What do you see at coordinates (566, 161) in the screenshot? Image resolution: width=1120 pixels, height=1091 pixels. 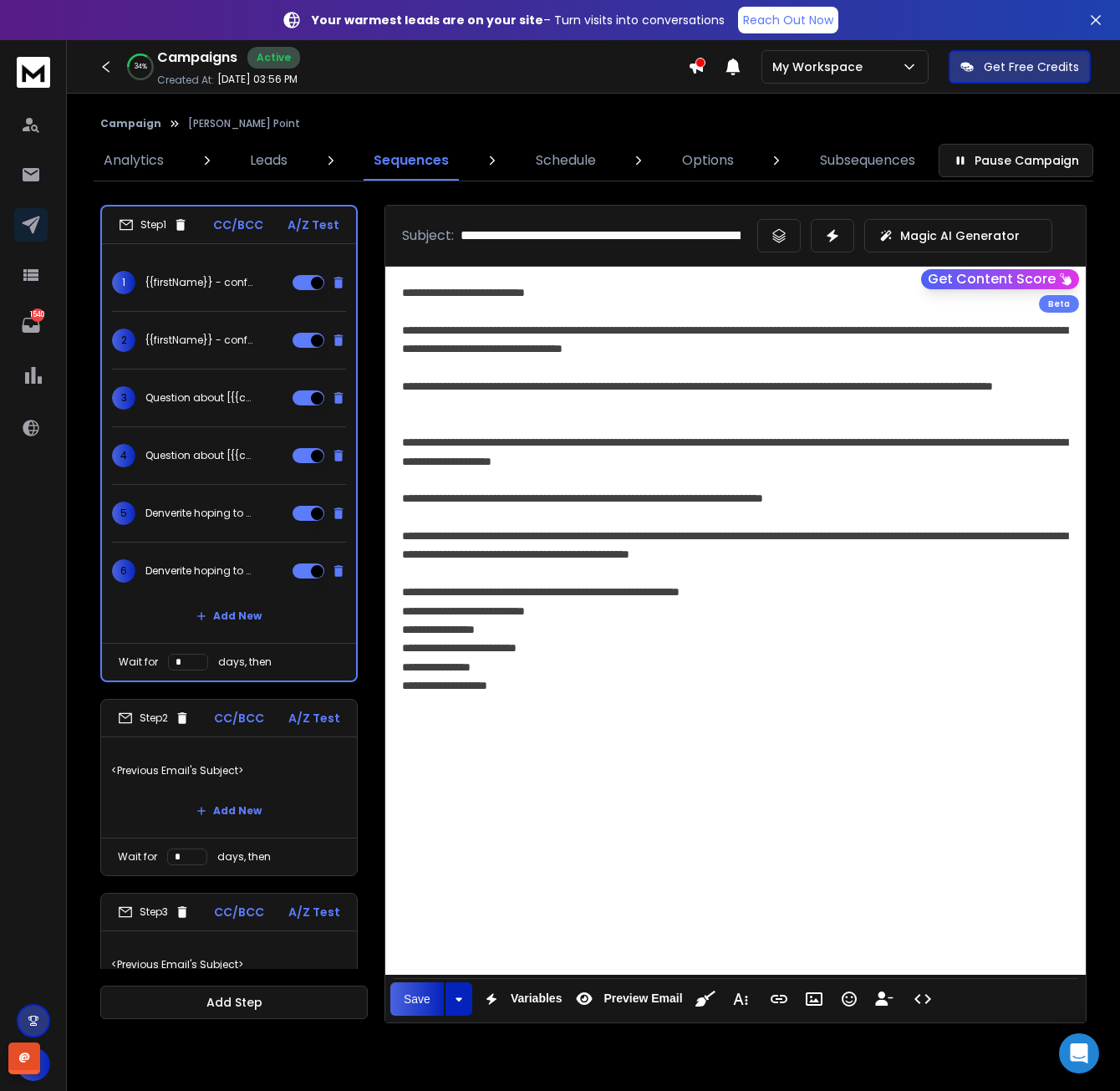 I see `p: Schedule` at bounding box center [566, 161].